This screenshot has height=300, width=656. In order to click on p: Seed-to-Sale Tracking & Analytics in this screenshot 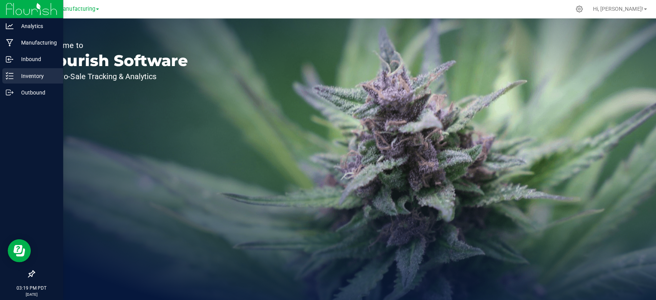, I will do `click(114, 76)`.